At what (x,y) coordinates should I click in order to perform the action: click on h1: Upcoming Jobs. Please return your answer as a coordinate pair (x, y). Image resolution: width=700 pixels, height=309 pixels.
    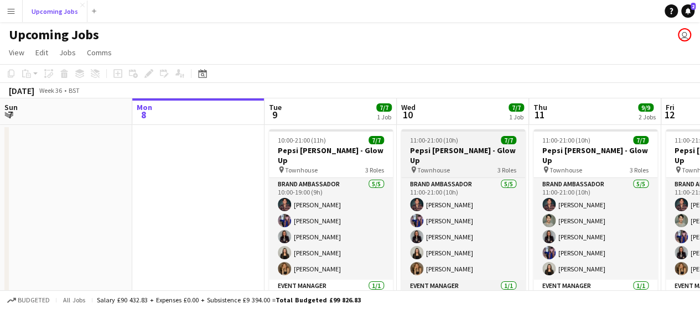
    Looking at the image, I should click on (54, 35).